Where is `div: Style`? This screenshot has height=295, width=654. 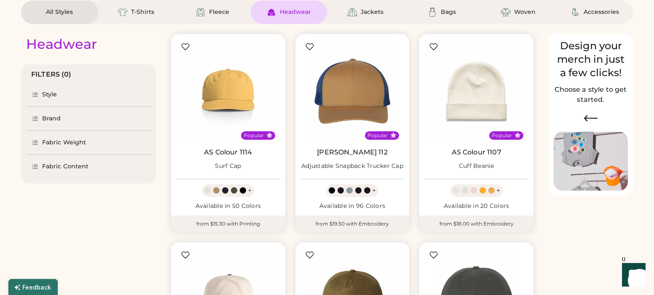 div: Style is located at coordinates (50, 95).